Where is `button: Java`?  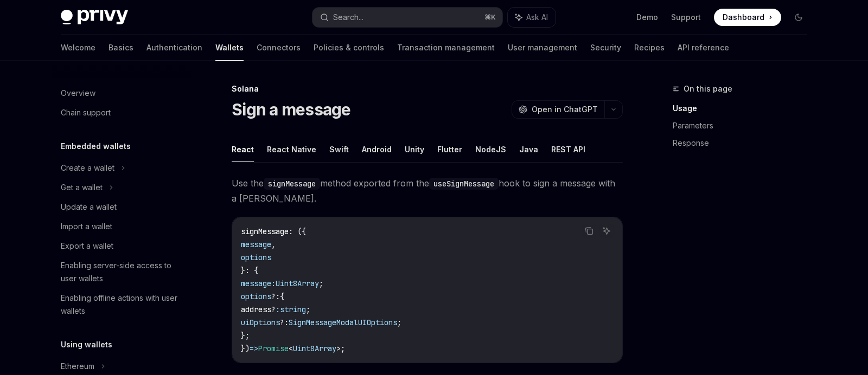
button: Java is located at coordinates (528, 149).